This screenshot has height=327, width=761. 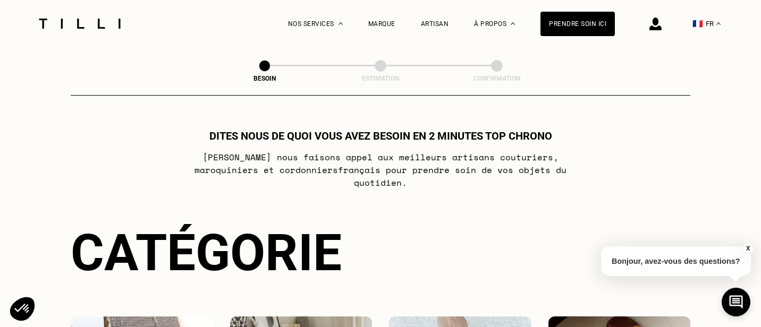 I want to click on div: Estimation, so click(x=381, y=79).